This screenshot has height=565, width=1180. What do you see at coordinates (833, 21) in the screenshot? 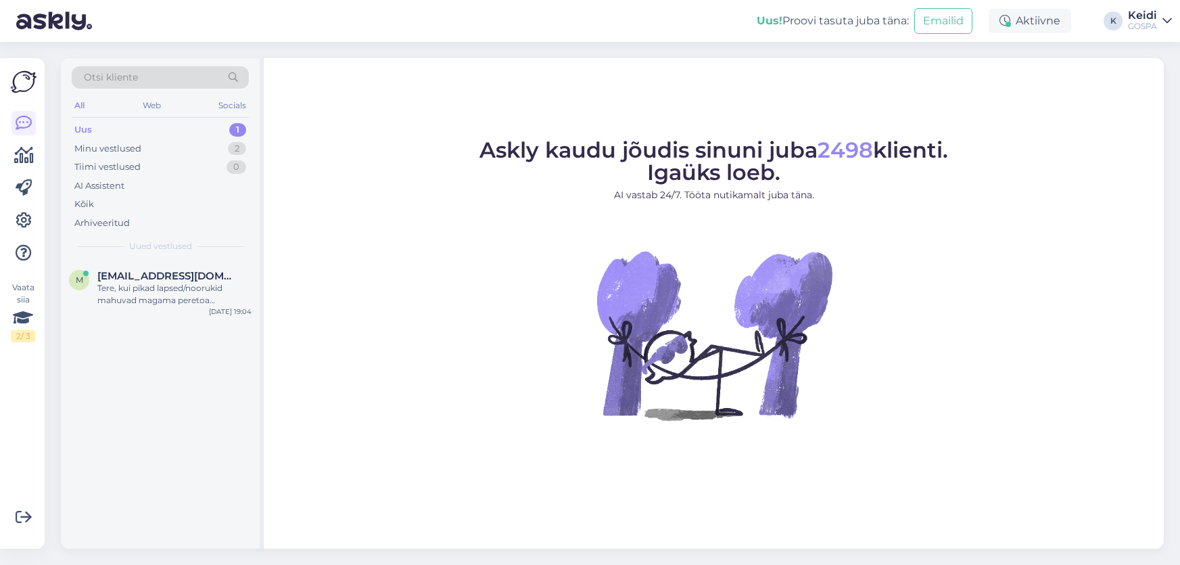
I see `div: Proovi tasuta juba täna:` at bounding box center [833, 21].